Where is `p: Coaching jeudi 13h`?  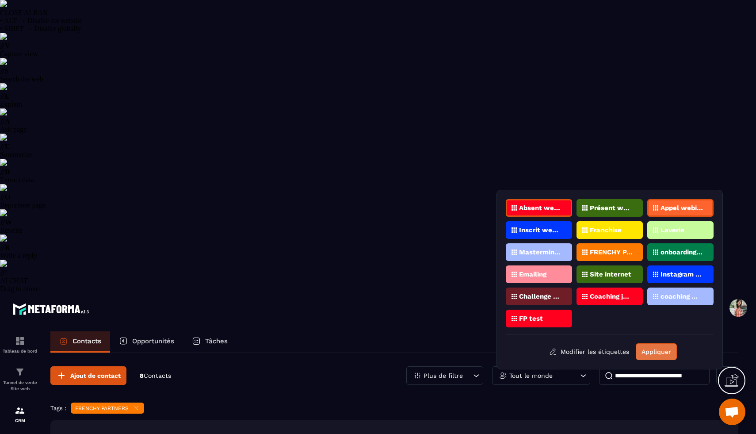
p: Coaching jeudi 13h is located at coordinates (611, 296).